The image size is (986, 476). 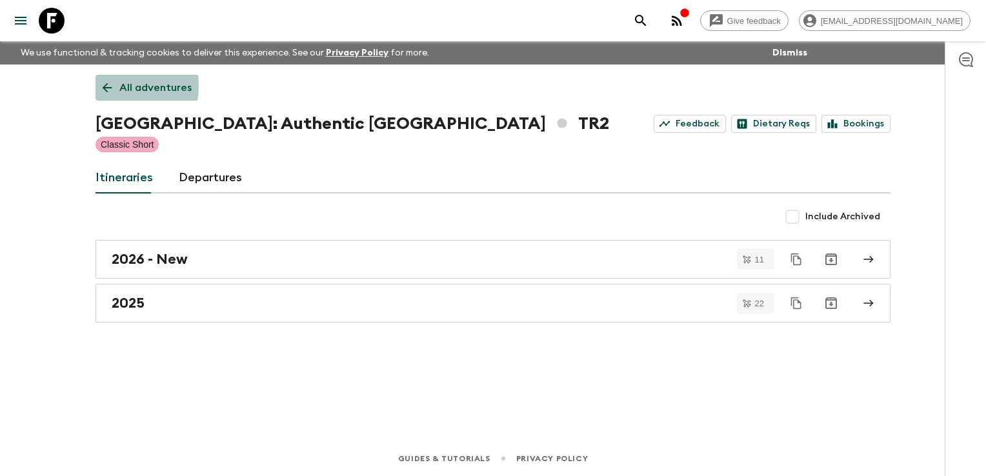 I want to click on button: search adventures, so click(x=641, y=21).